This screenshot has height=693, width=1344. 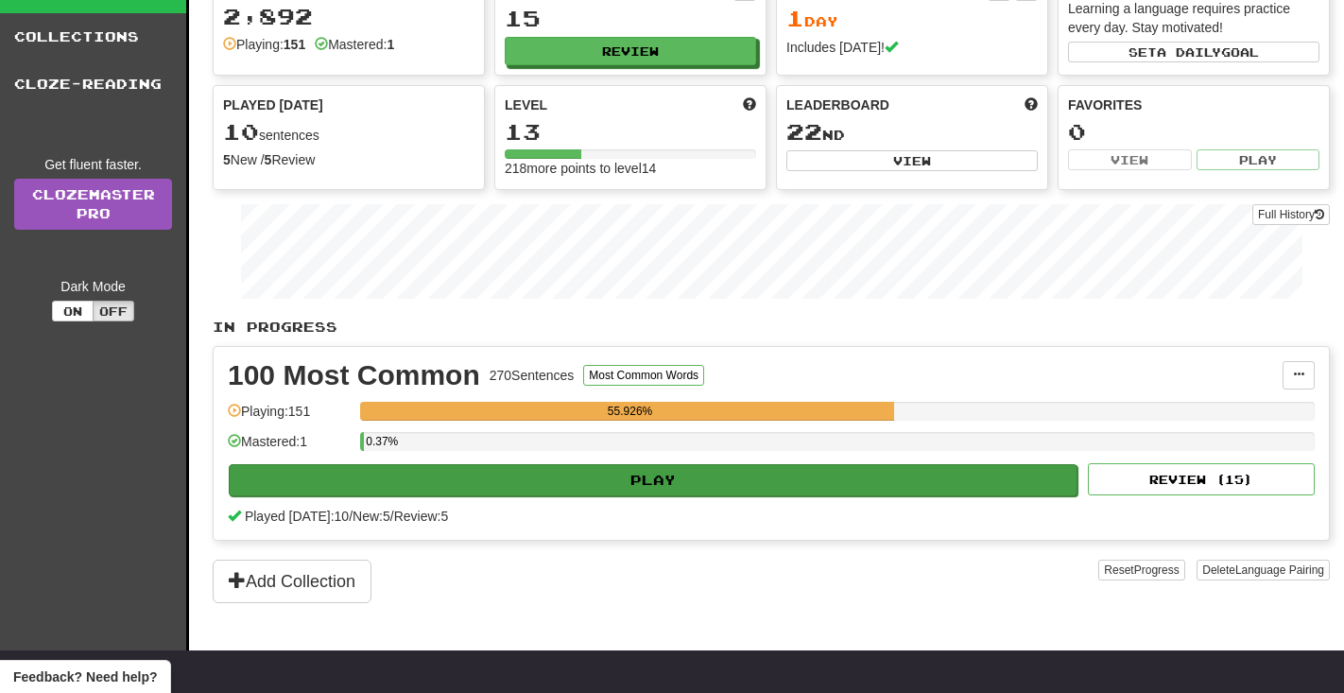 I want to click on div: 218 more points to level 14, so click(x=631, y=168).